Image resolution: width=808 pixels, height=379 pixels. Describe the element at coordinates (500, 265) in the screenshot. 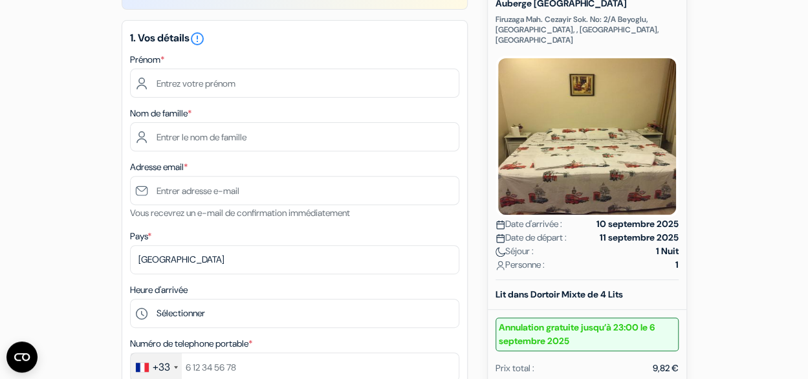

I see `img: user_icon.svg` at that location.